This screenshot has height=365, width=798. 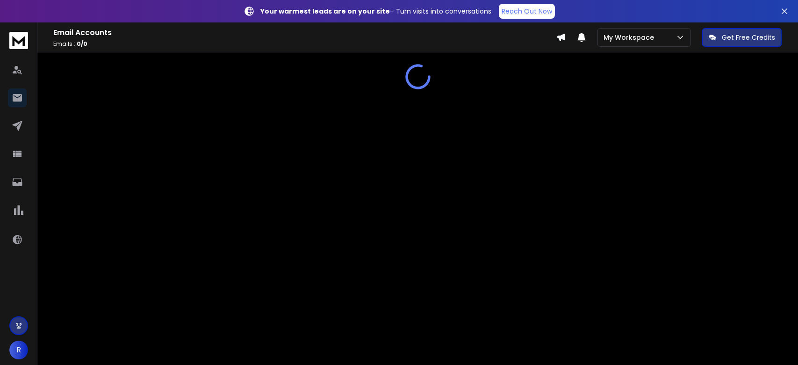 I want to click on span: R, so click(x=19, y=350).